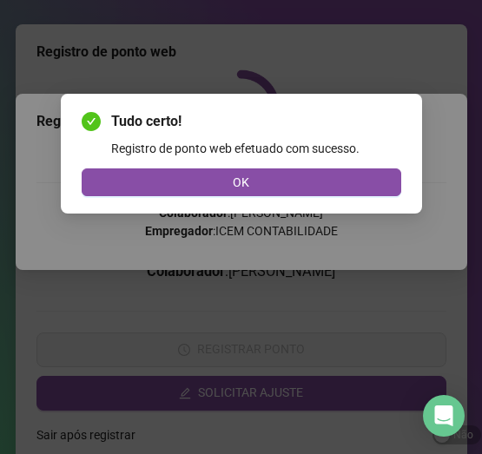 The width and height of the screenshot is (482, 454). I want to click on div: Open Intercom Messenger, so click(444, 416).